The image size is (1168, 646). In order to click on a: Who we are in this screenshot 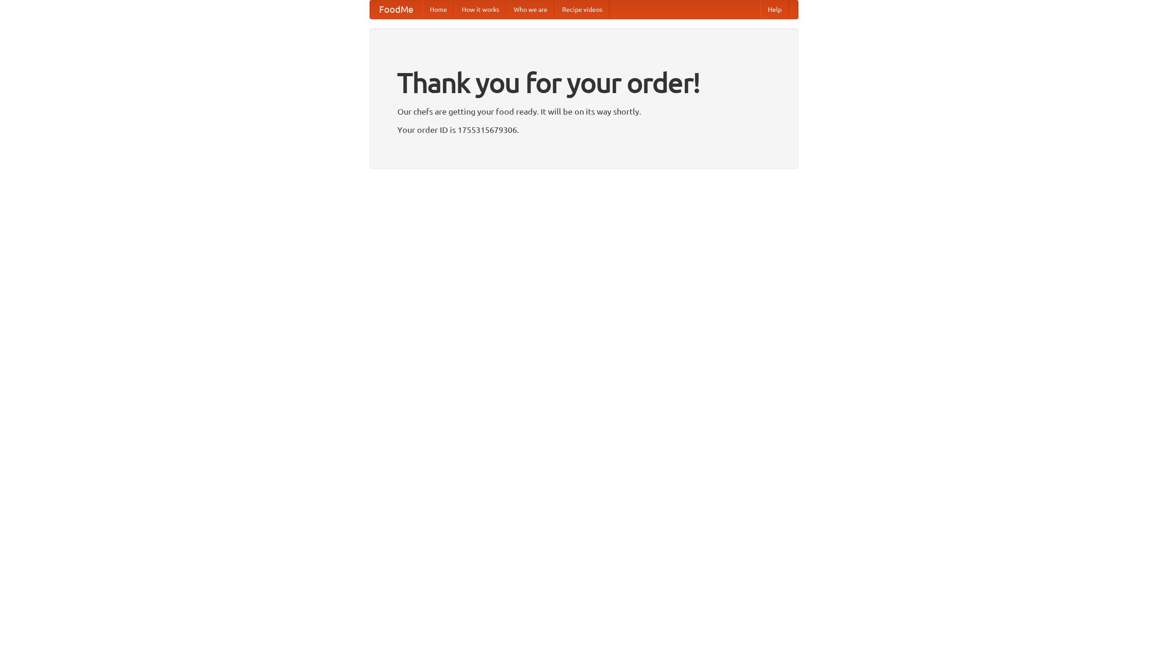, I will do `click(531, 10)`.